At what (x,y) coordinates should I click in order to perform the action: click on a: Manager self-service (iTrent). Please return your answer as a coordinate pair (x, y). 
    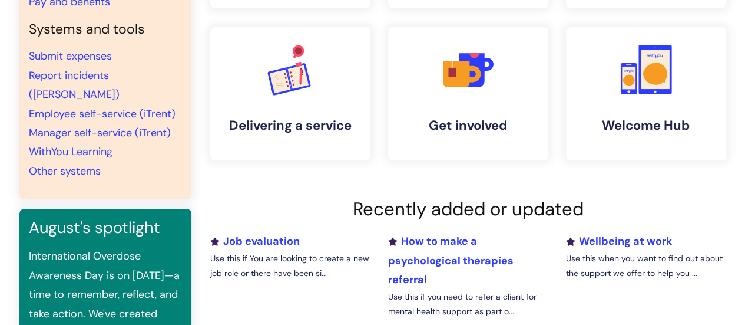
    Looking at the image, I should click on (100, 133).